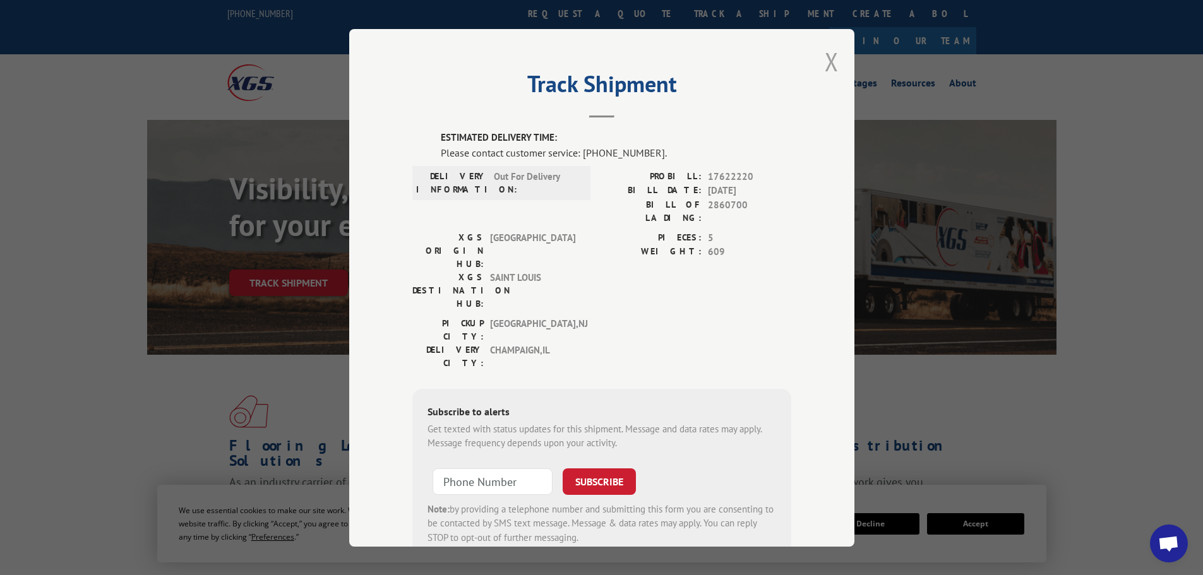 This screenshot has height=575, width=1203. Describe the element at coordinates (452, 183) in the screenshot. I see `label: DELIVERY INFORMATION:` at that location.